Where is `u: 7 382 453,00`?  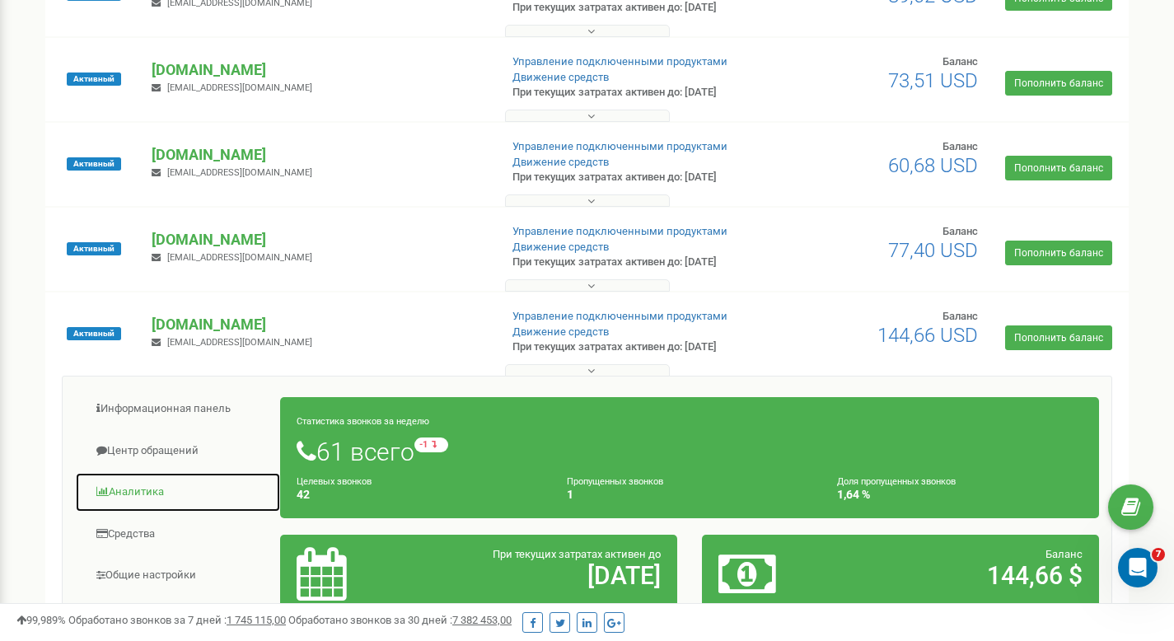 u: 7 382 453,00 is located at coordinates (482, 619).